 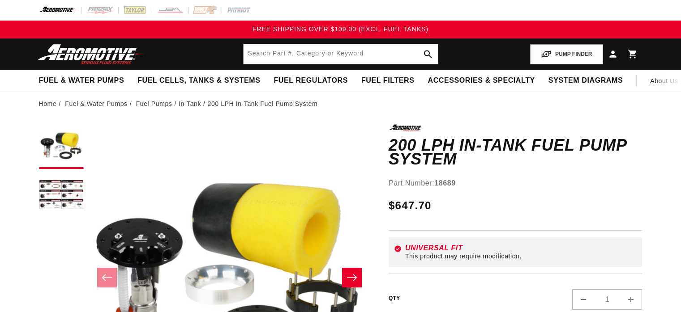 What do you see at coordinates (515, 152) in the screenshot?
I see `h1: 200 LPH In-Tank Fuel Pump System` at bounding box center [515, 152].